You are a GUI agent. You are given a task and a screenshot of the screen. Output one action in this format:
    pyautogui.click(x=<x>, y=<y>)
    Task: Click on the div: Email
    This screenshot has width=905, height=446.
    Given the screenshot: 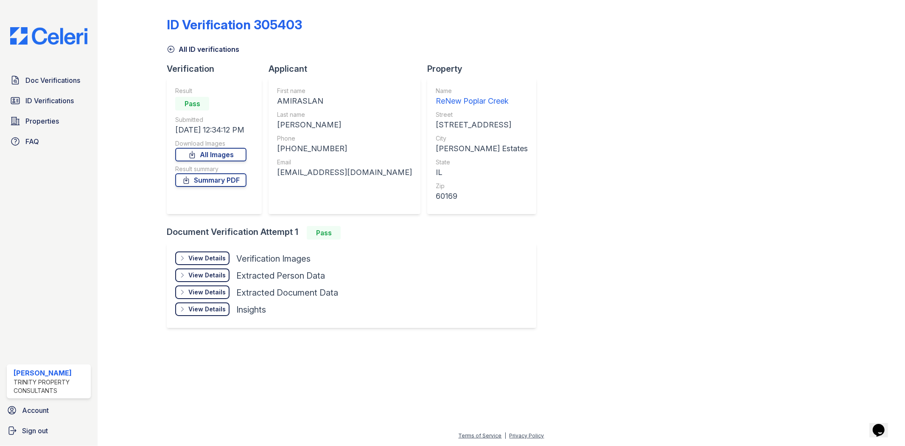 What is the action you would take?
    pyautogui.click(x=345, y=162)
    